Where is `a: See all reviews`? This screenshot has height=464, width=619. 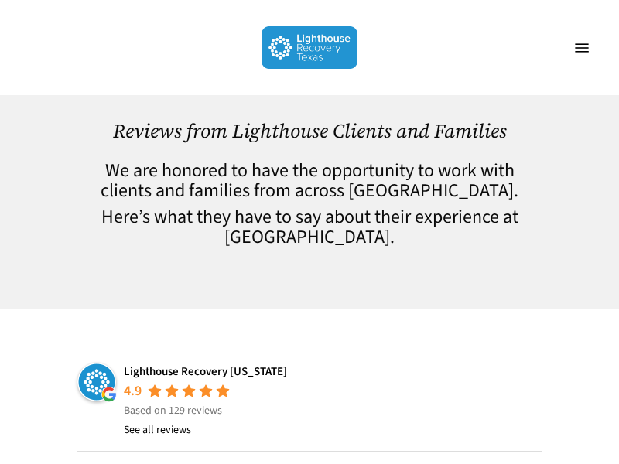
a: See all reviews is located at coordinates (157, 430).